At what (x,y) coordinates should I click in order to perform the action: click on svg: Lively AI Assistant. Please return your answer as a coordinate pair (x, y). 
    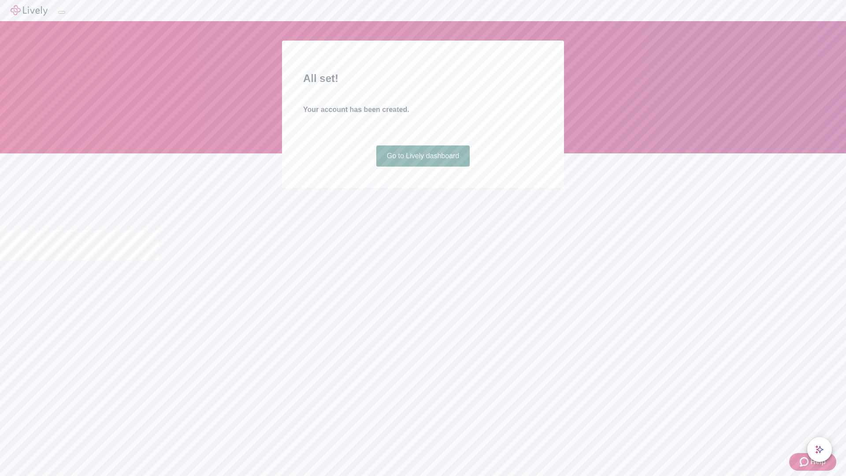
    Looking at the image, I should click on (820, 450).